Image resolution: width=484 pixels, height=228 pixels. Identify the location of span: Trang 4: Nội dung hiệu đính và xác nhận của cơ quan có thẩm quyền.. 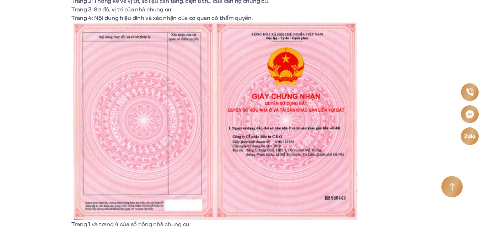
(162, 18).